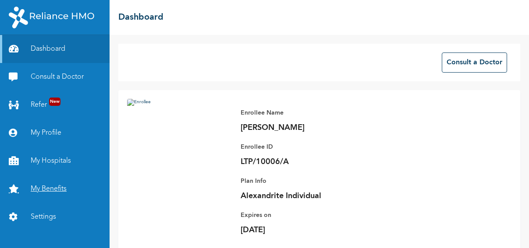 This screenshot has width=529, height=248. Describe the element at coordinates (141, 18) in the screenshot. I see `h2: Dashboard` at that location.